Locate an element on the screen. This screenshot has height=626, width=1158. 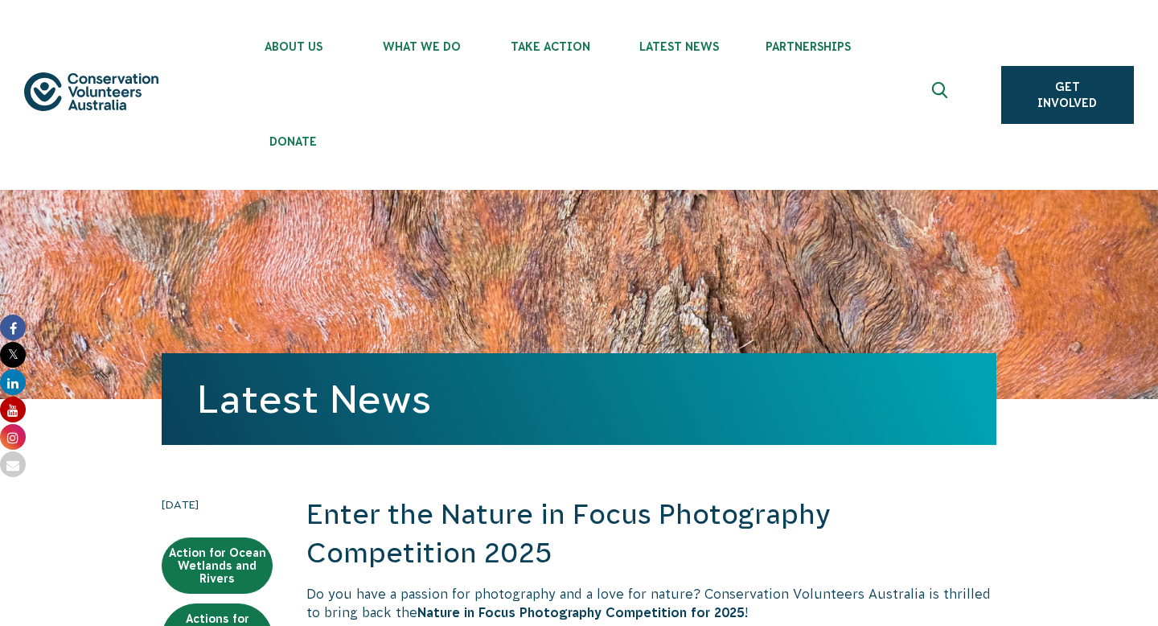
span: Donate is located at coordinates (294, 142).